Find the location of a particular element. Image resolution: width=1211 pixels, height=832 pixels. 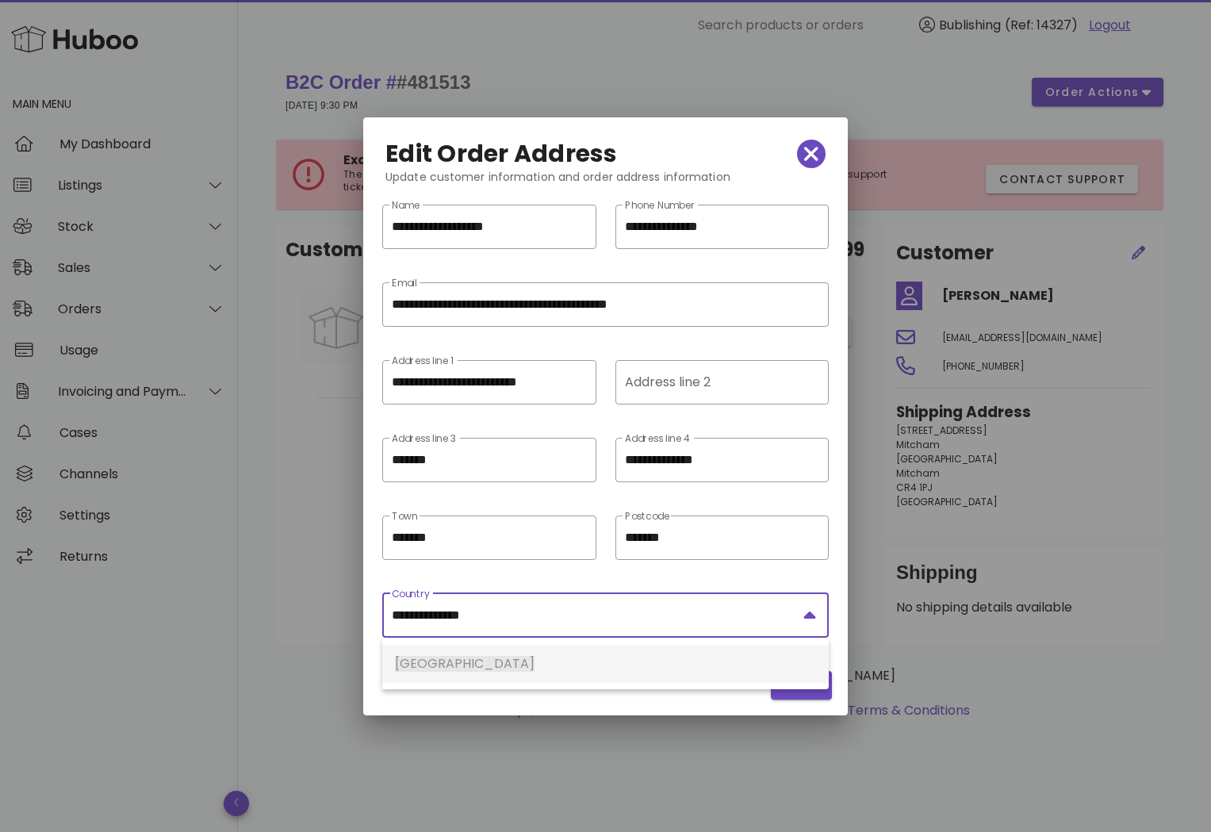

label: Email is located at coordinates (405, 283).